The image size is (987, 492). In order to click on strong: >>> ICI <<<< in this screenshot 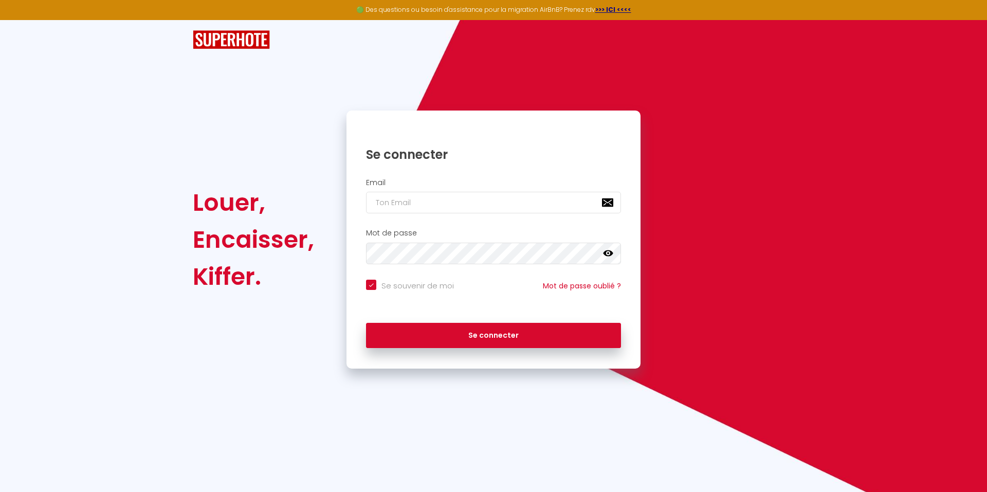, I will do `click(613, 9)`.